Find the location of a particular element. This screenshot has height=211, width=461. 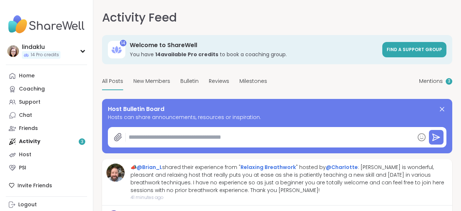

h1: Activity Feed is located at coordinates (139, 17).